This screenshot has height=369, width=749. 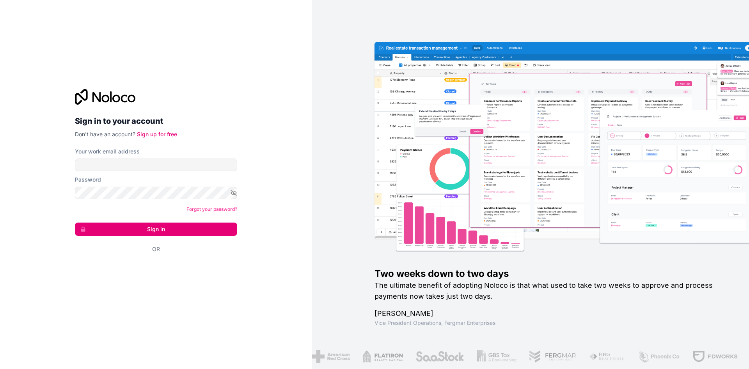 I want to click on h1: Vice President Operations , Fergmar Enterprises, so click(x=549, y=323).